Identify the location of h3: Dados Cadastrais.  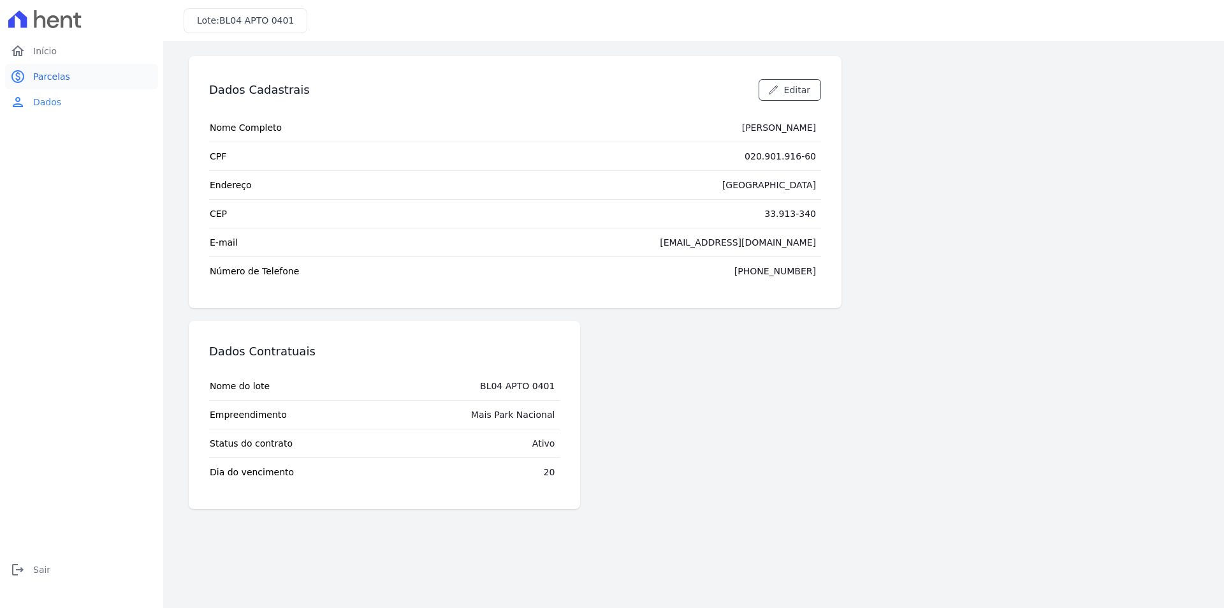
(259, 90).